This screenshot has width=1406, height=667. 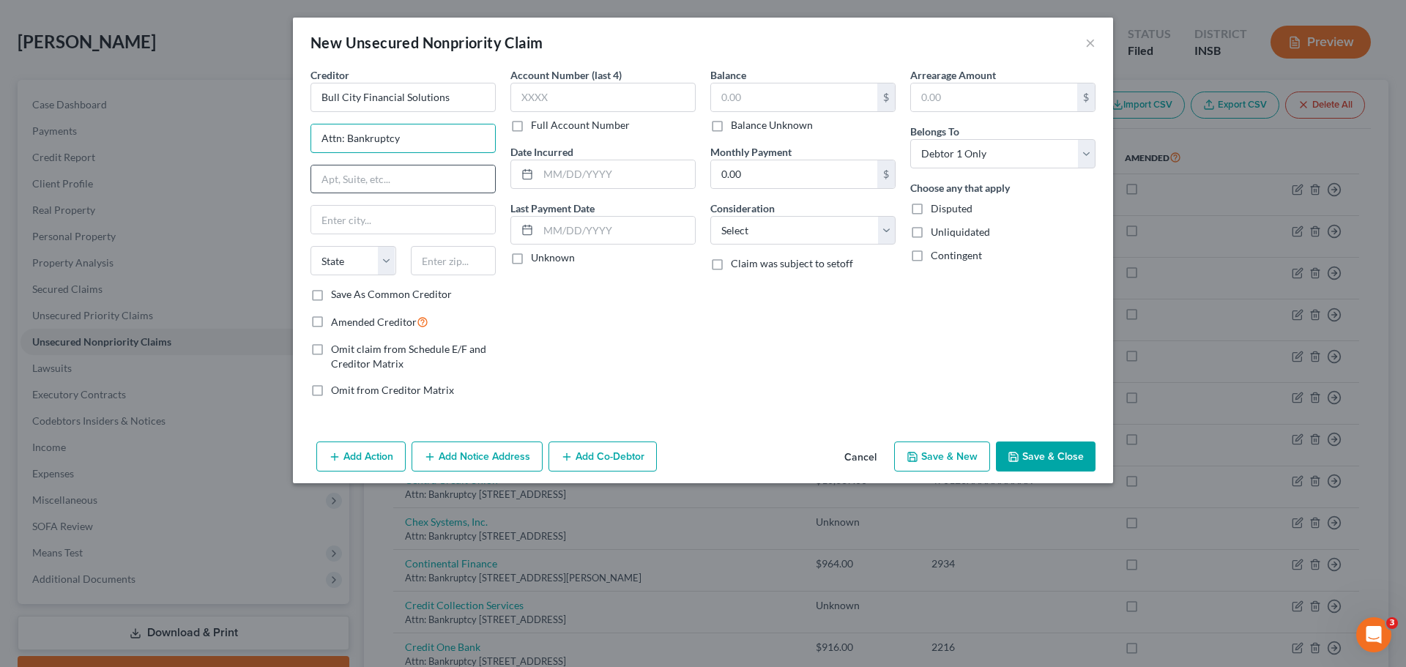 I want to click on label: Balance, so click(x=728, y=75).